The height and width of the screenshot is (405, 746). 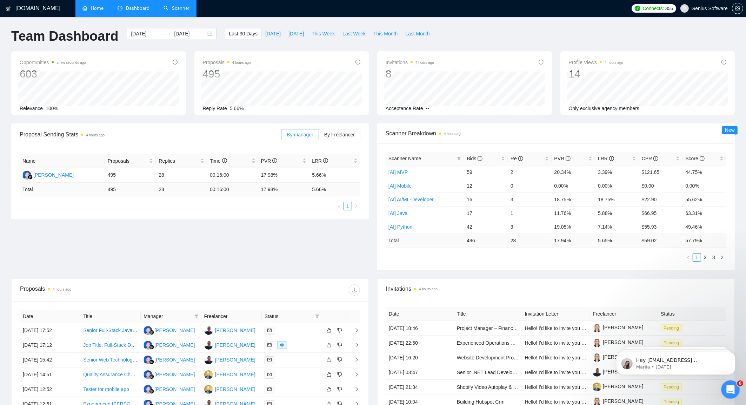 I want to click on img: c1I7L2NwrNAKPZHw0IdNa0JddWA7Idmv_3BNJEHZLMJm3M5YlEHIRBlX4ChELNSAF1, so click(x=596, y=387).